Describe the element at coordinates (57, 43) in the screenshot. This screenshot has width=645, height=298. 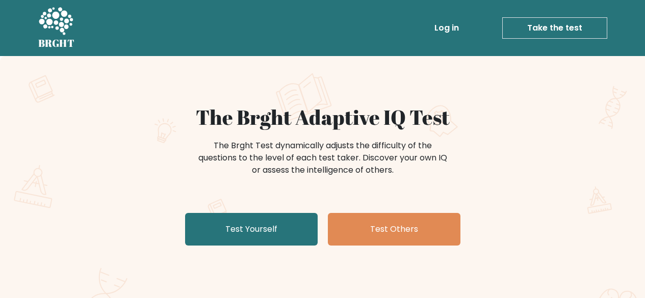
I see `h5: BRGHT` at that location.